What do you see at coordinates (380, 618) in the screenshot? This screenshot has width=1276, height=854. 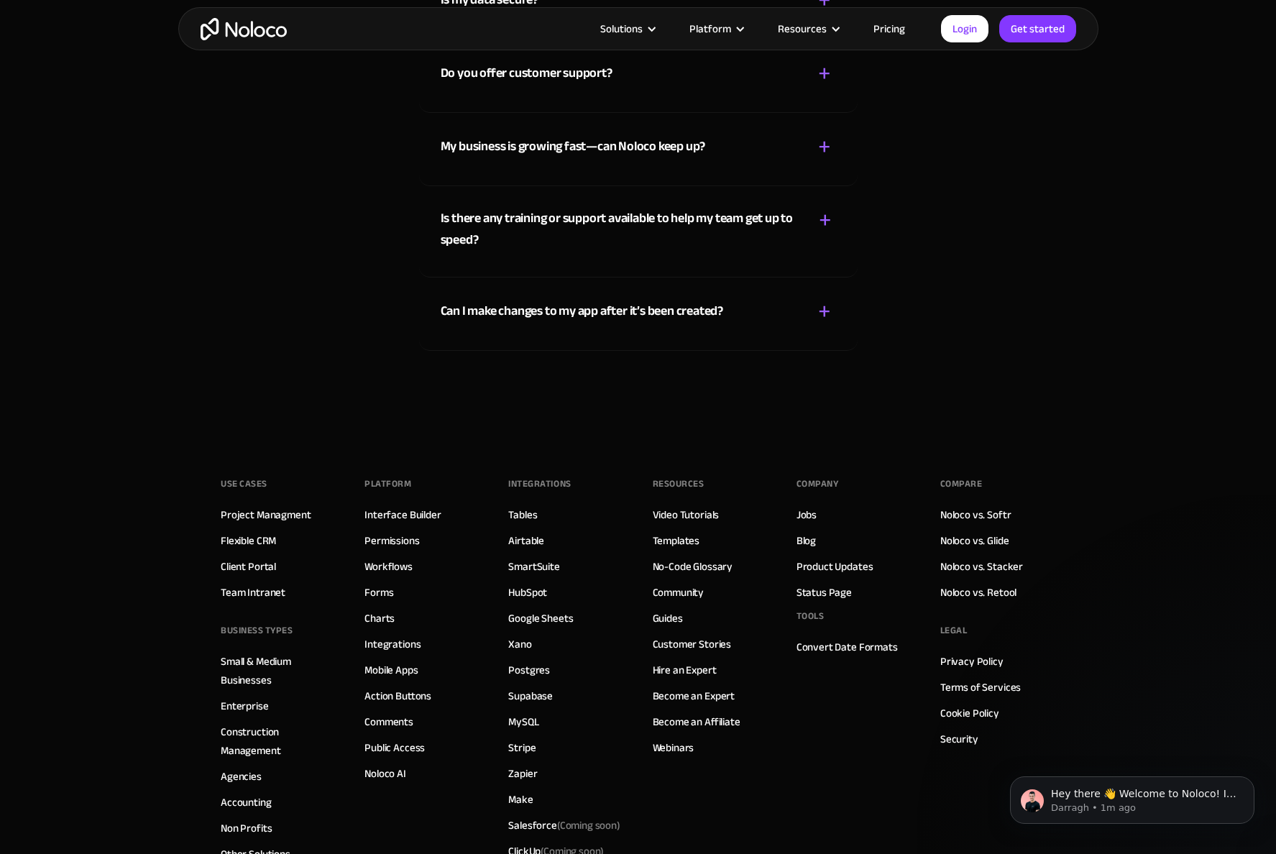 I see `a: Charts` at bounding box center [380, 618].